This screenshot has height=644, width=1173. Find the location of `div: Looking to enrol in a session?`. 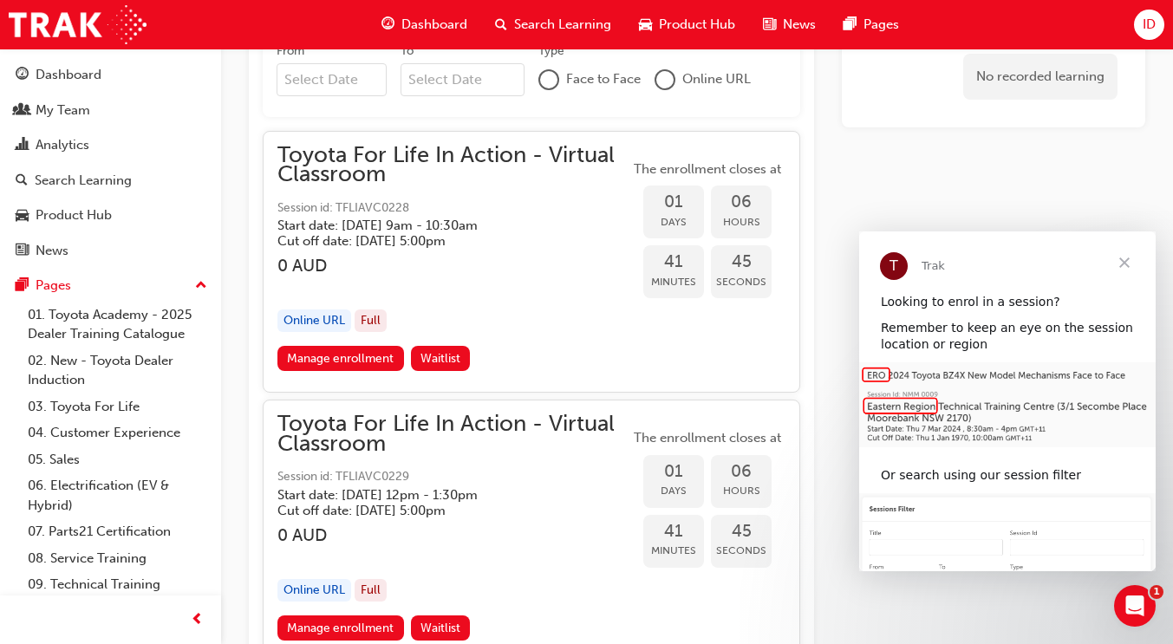

div: Looking to enrol in a session? is located at coordinates (148, 71).